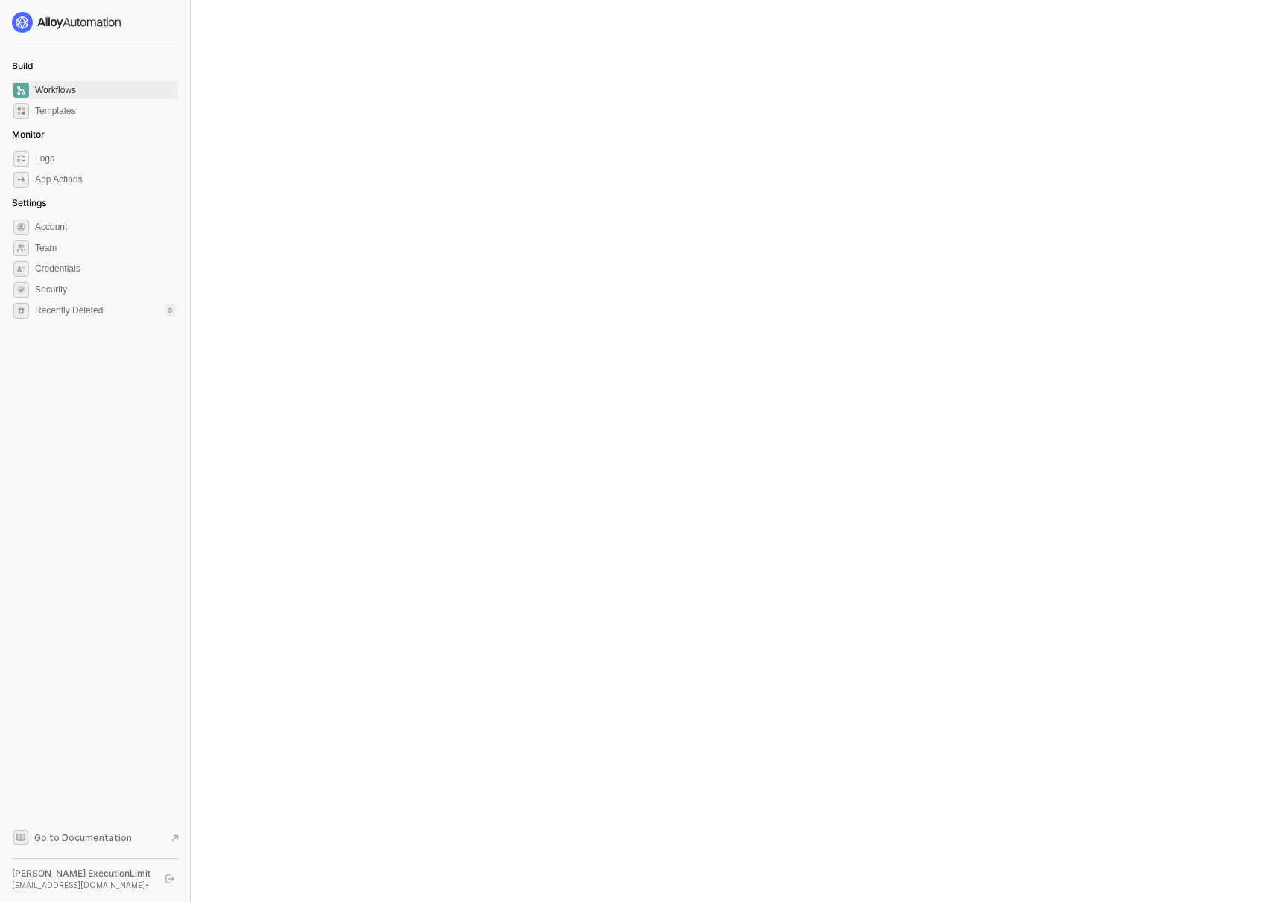 The width and height of the screenshot is (1281, 902). What do you see at coordinates (29, 203) in the screenshot?
I see `span: Settings` at bounding box center [29, 203].